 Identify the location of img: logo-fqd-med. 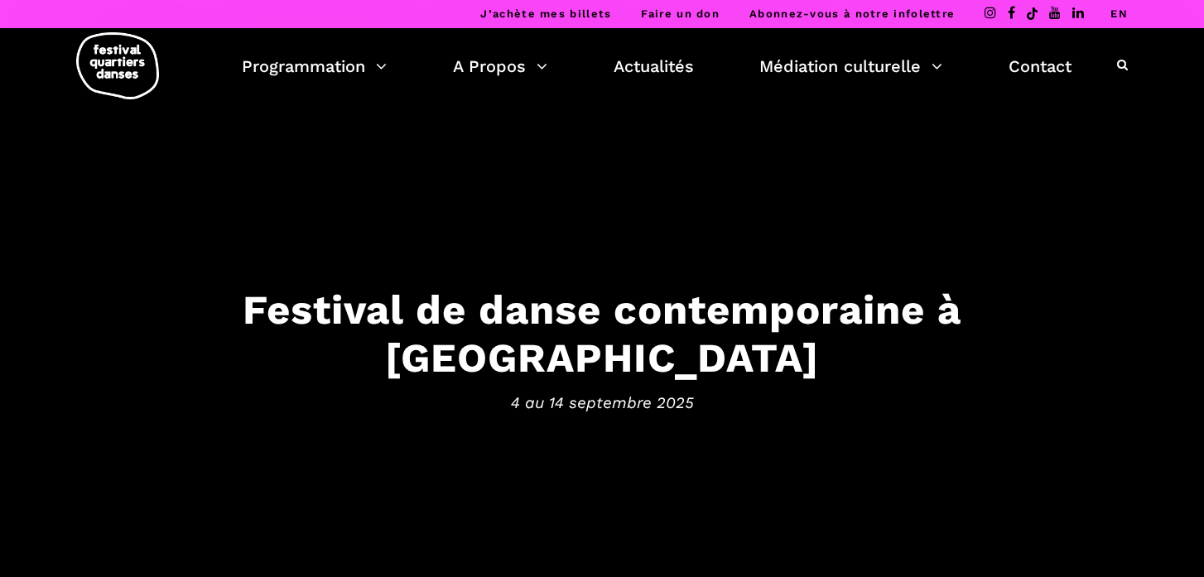
(118, 65).